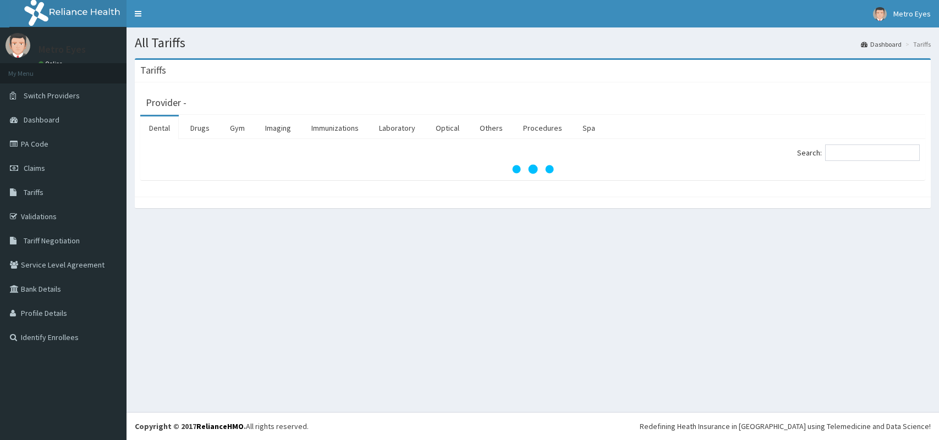 This screenshot has height=440, width=939. What do you see at coordinates (62, 49) in the screenshot?
I see `p: Metro Eyes` at bounding box center [62, 49].